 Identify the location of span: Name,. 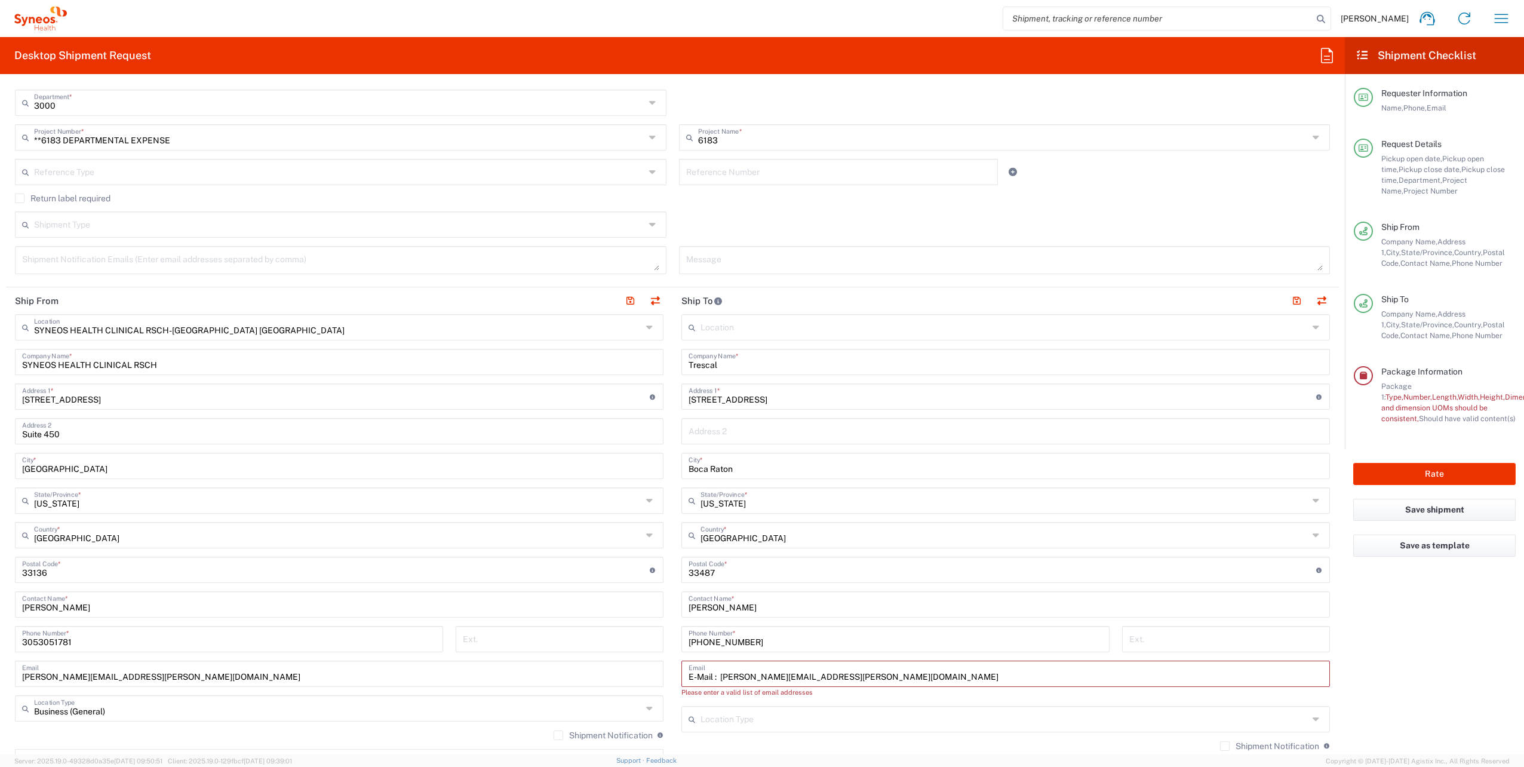
(1392, 108).